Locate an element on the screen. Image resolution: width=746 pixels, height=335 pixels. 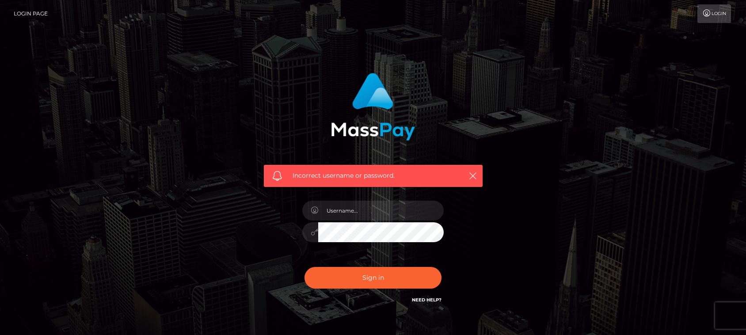
span: Incorrect username or password. is located at coordinates (373, 175).